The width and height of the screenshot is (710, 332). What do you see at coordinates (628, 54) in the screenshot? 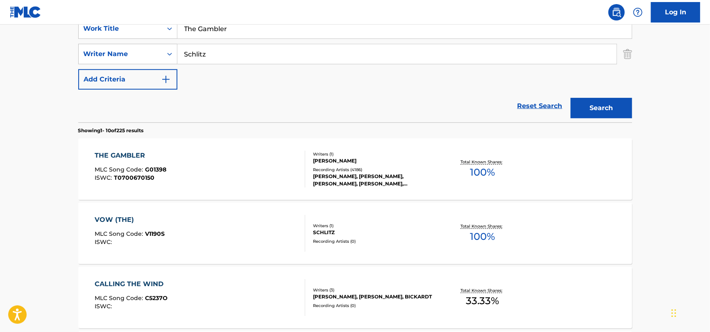
I see `img: Delete Criterion` at bounding box center [628, 54].